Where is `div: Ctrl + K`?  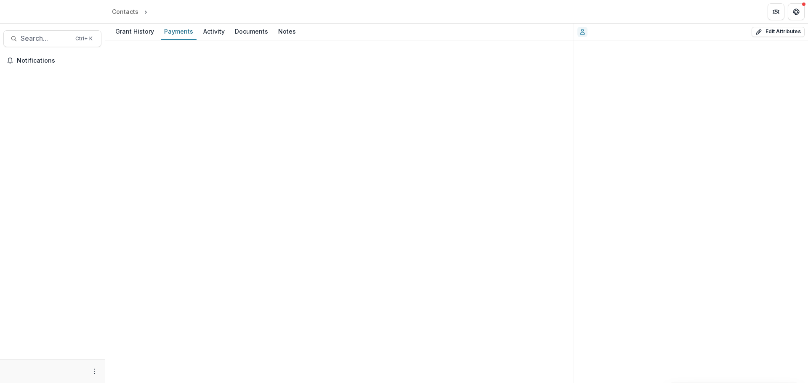
div: Ctrl + K is located at coordinates (84, 39).